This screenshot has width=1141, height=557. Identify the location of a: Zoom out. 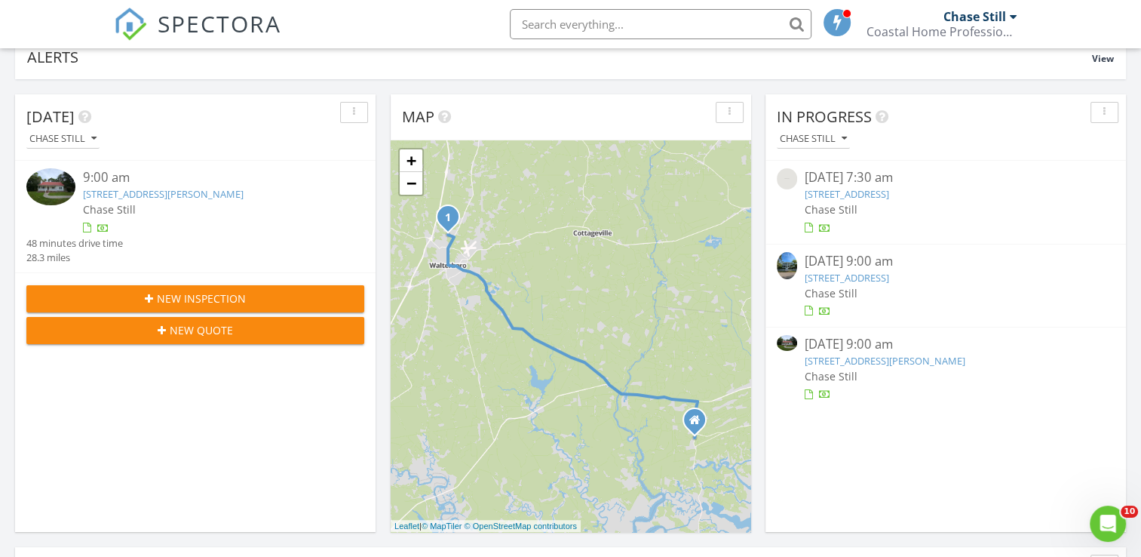
(411, 183).